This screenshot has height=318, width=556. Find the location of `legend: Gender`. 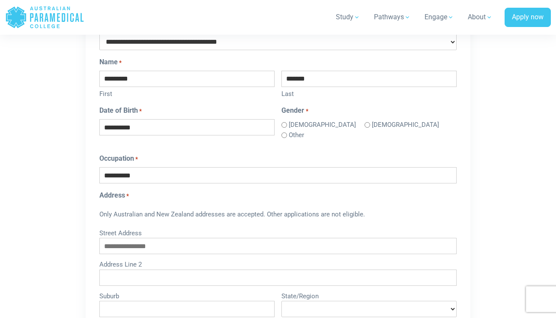

legend: Gender is located at coordinates (368, 110).